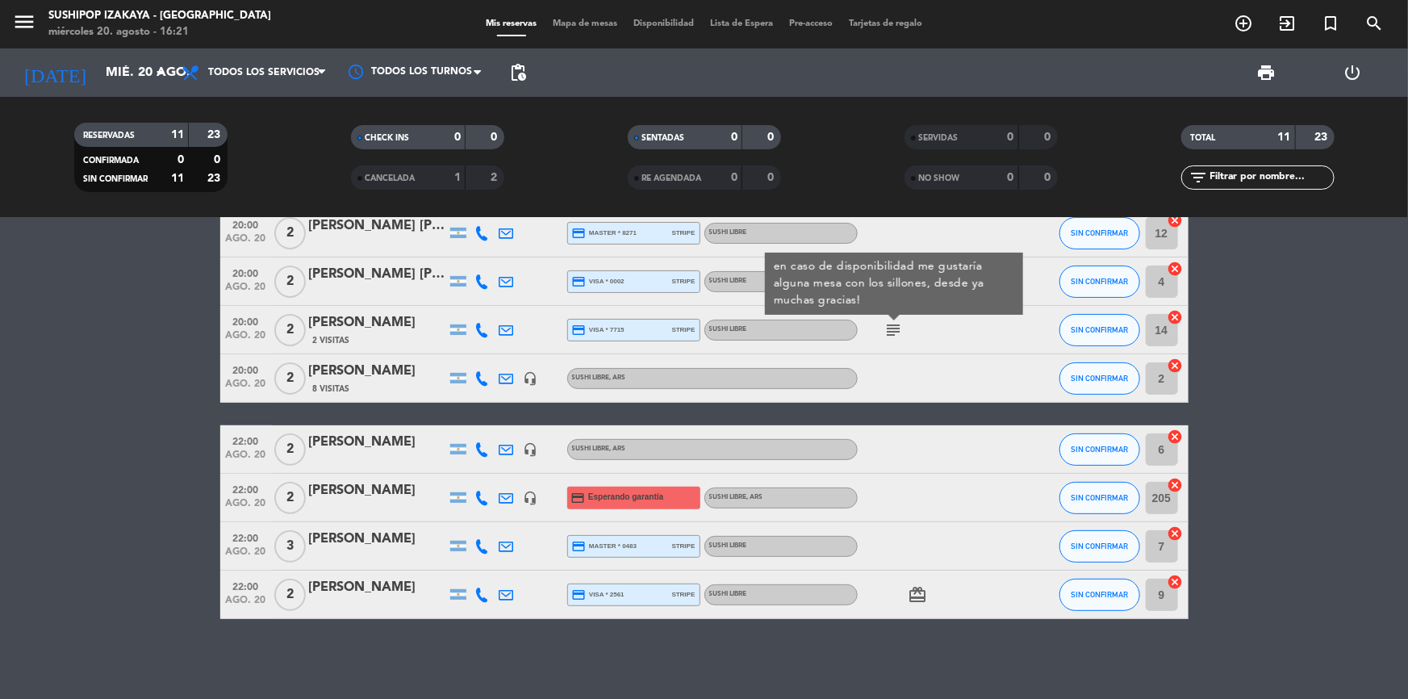  What do you see at coordinates (604, 546) in the screenshot?
I see `span: master * 0483` at bounding box center [604, 546].